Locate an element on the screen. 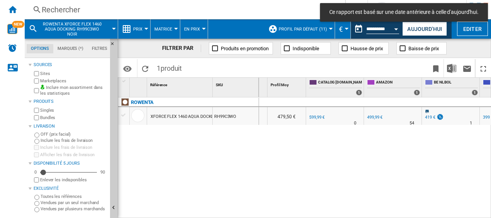 The image size is (491, 218). div: Exclusivité is located at coordinates (70, 188).